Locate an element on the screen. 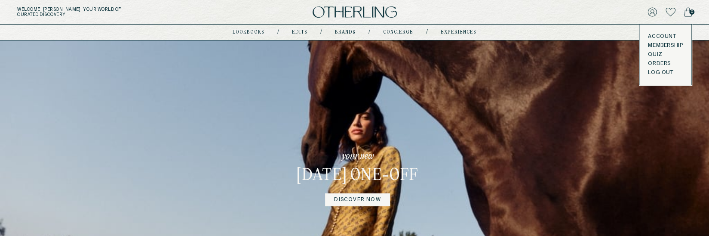  a: experiences is located at coordinates (458, 32).